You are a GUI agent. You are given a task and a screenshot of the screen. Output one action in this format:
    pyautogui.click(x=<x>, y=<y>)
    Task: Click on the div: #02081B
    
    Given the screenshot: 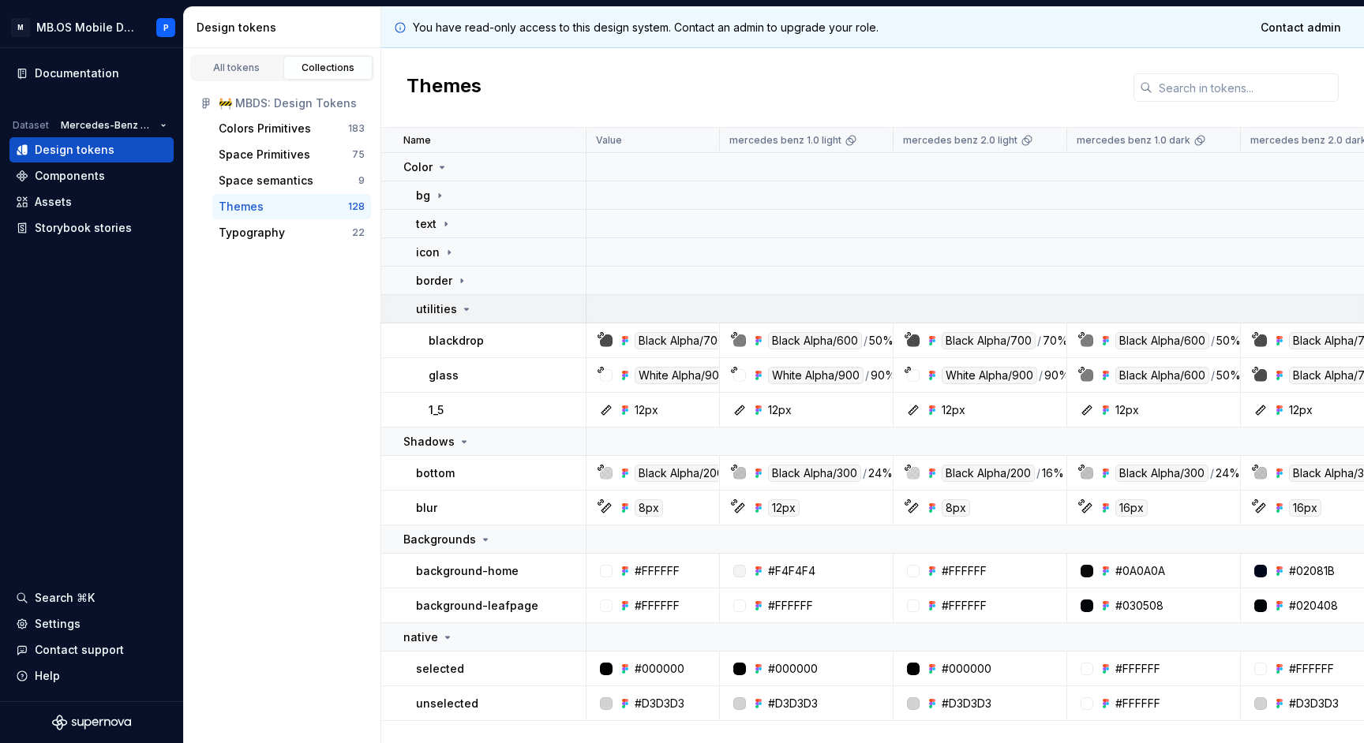 What is the action you would take?
    pyautogui.click(x=1312, y=571)
    